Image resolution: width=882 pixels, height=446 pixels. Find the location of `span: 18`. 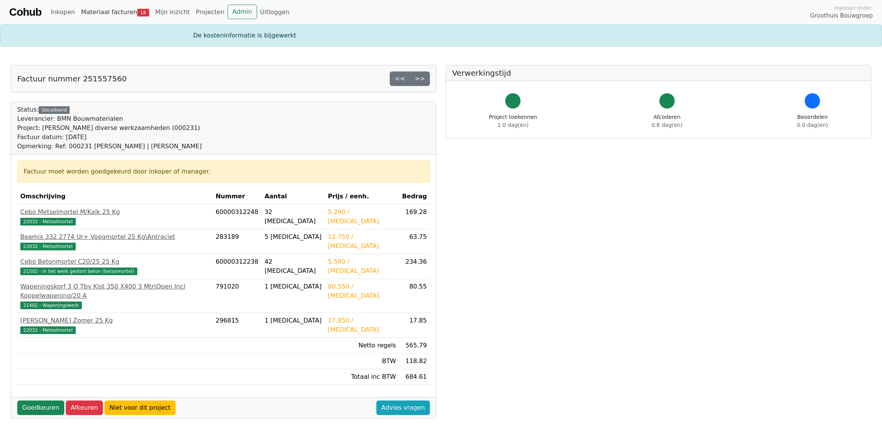

span: 18 is located at coordinates (143, 13).